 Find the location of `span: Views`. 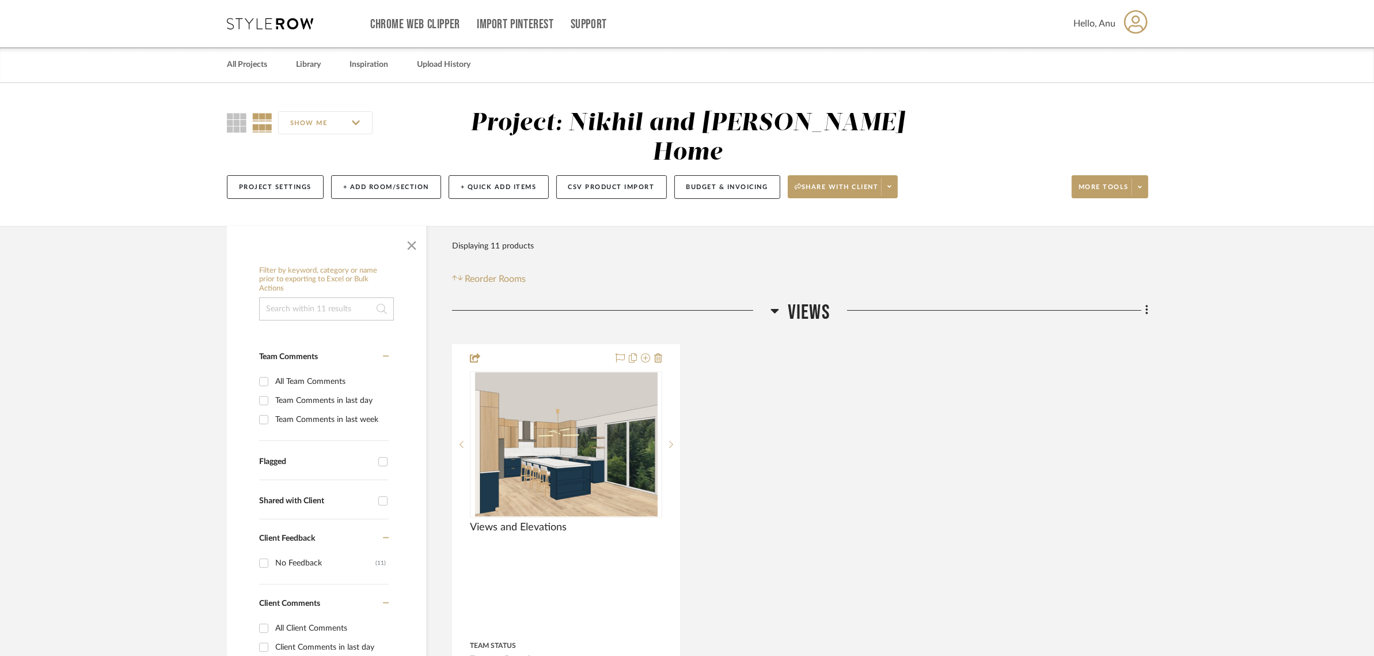

span: Views is located at coordinates (809, 312).